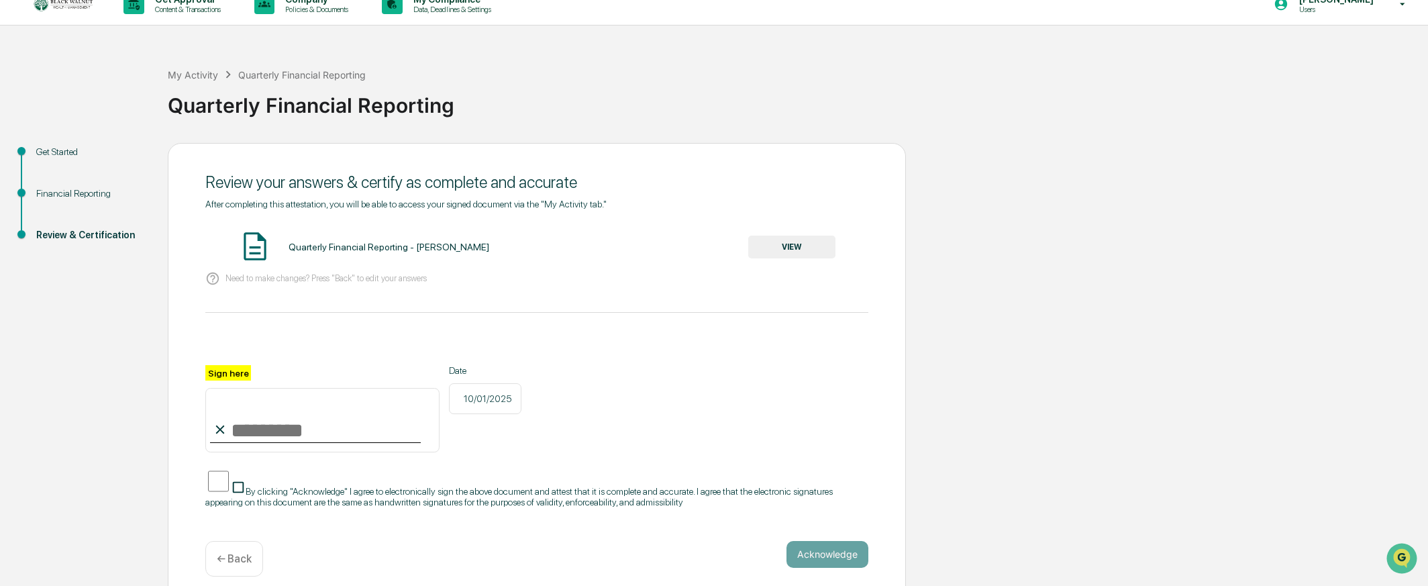 The height and width of the screenshot is (586, 1428). I want to click on span: Attestations, so click(138, 176).